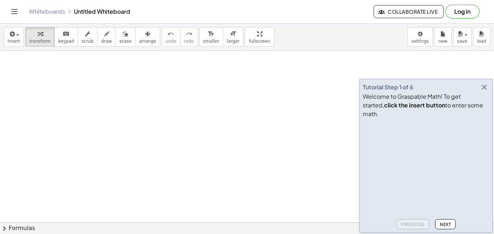 This screenshot has width=494, height=234. Describe the element at coordinates (171, 41) in the screenshot. I see `span: undo` at that location.